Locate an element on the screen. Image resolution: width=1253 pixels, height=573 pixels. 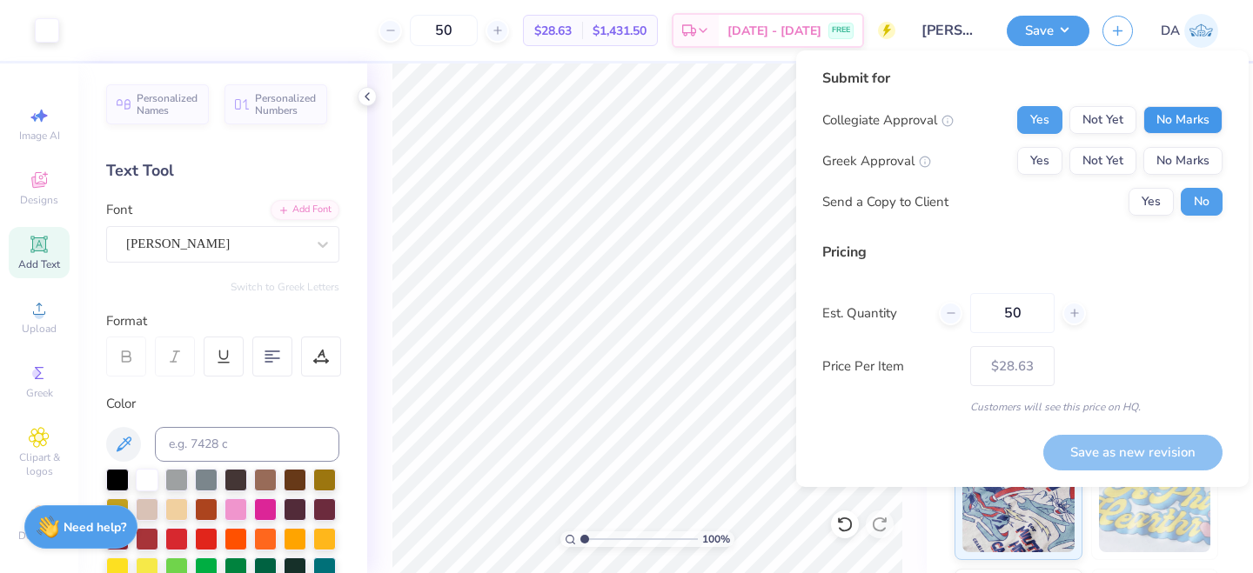
div: Customers will see this price on HQ. is located at coordinates (1022, 407).